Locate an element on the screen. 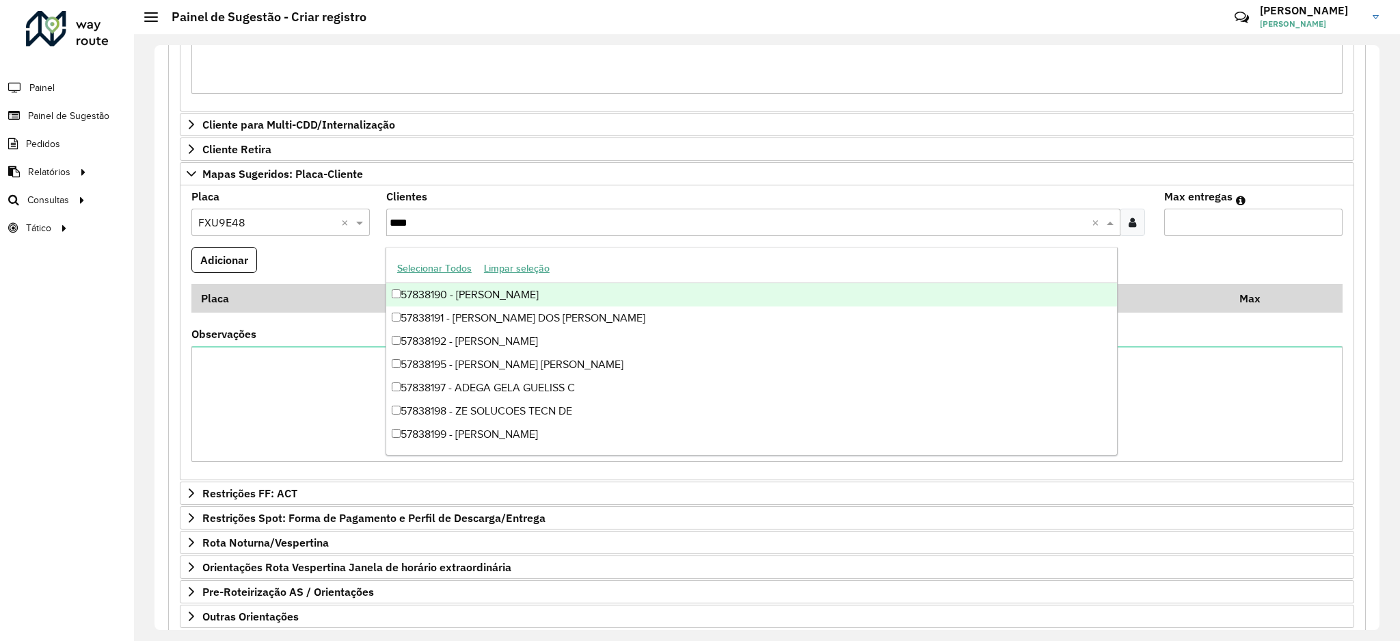  th: Max is located at coordinates (1257, 298).